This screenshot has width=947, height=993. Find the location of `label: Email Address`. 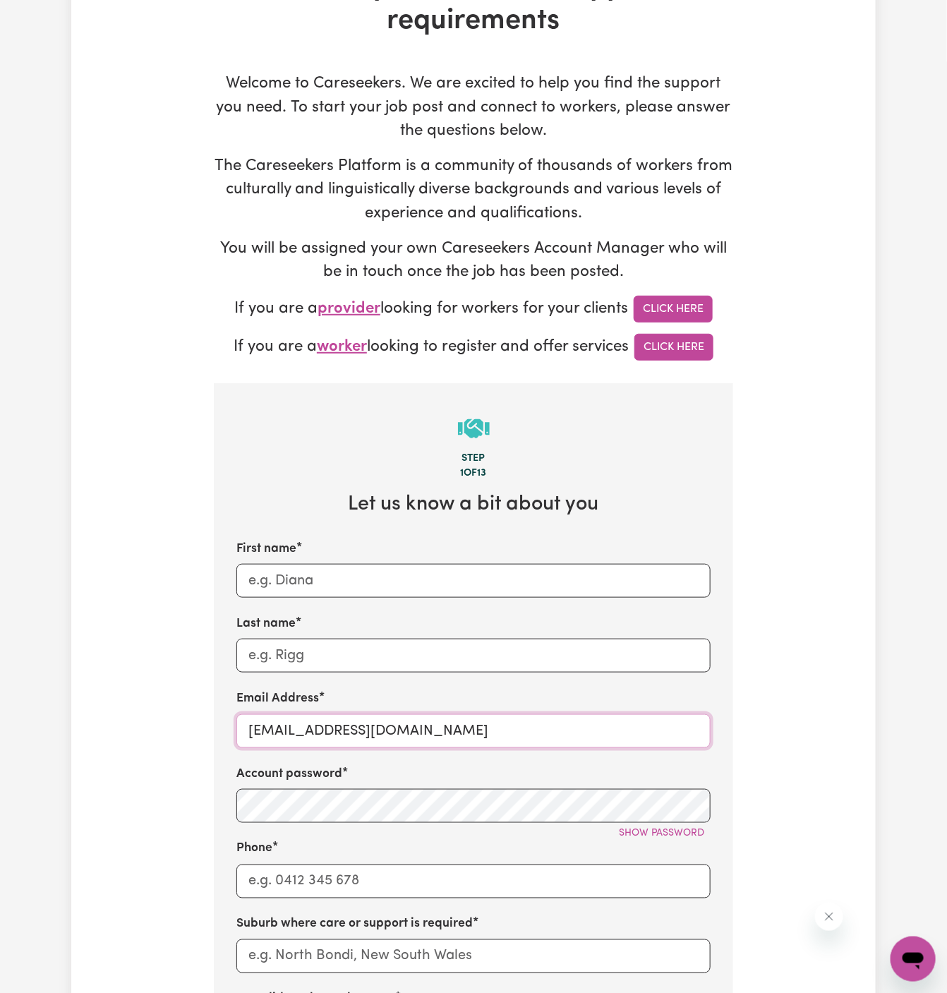

label: Email Address is located at coordinates (277, 699).